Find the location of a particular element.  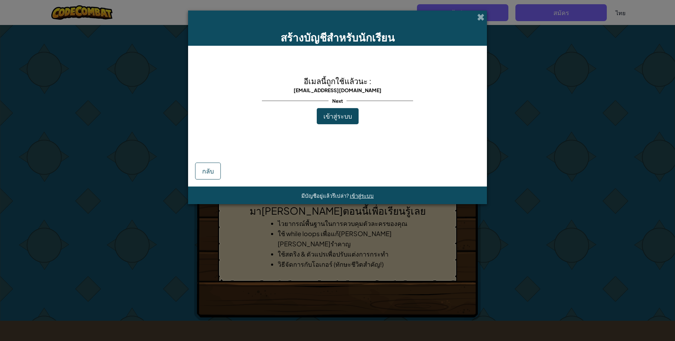

a: เข้าสู่ระบบ is located at coordinates (362, 195).